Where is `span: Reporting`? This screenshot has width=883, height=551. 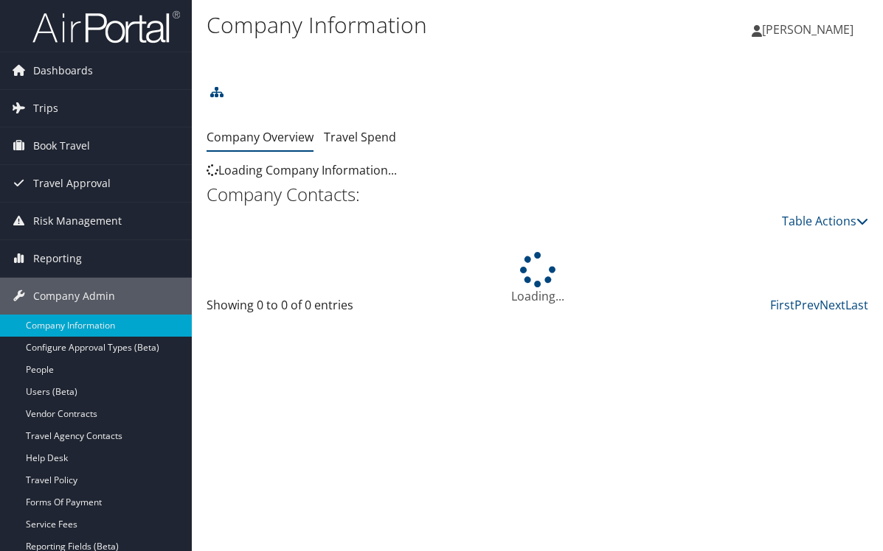 span: Reporting is located at coordinates (58, 259).